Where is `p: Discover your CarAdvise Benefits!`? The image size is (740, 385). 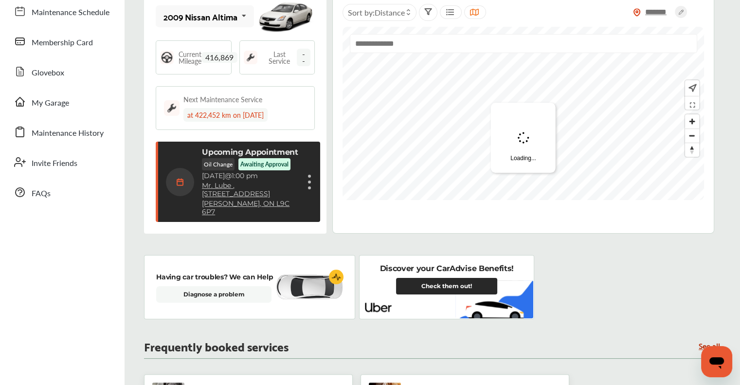 p: Discover your CarAdvise Benefits! is located at coordinates (446, 269).